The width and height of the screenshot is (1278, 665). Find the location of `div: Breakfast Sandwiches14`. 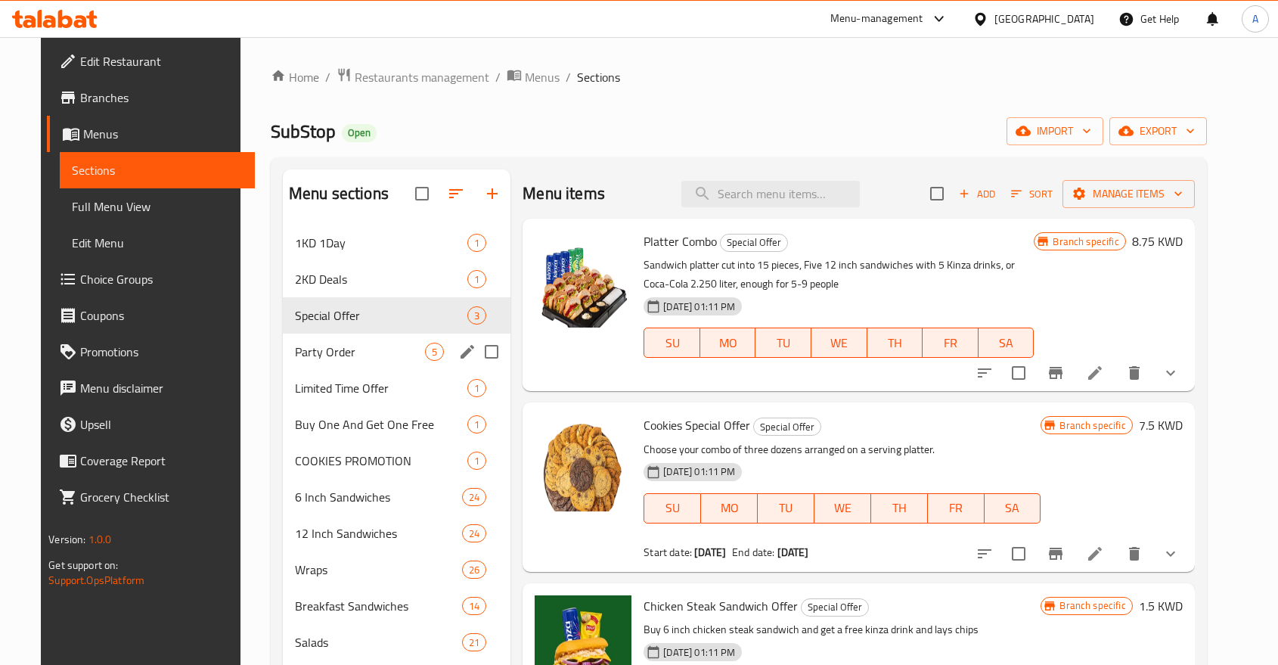

div: Breakfast Sandwiches14 is located at coordinates (396, 606).